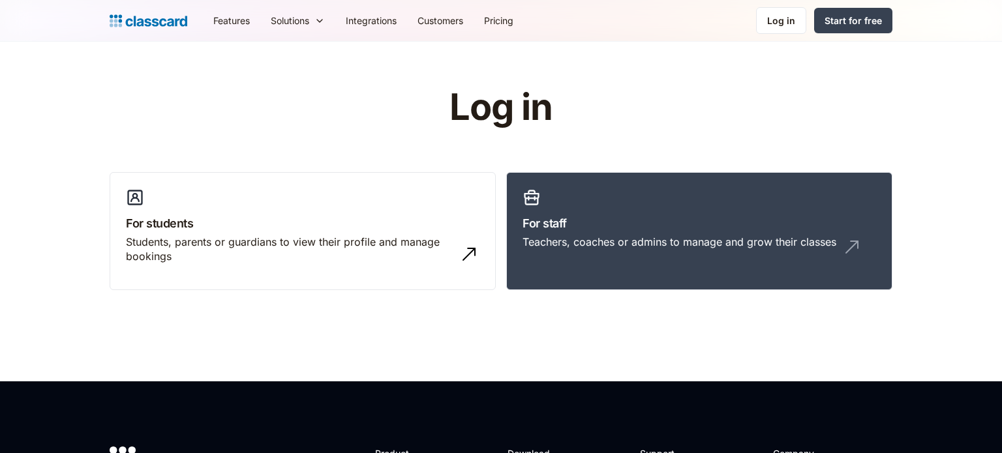  Describe the element at coordinates (853, 20) in the screenshot. I see `div: Start for free` at that location.